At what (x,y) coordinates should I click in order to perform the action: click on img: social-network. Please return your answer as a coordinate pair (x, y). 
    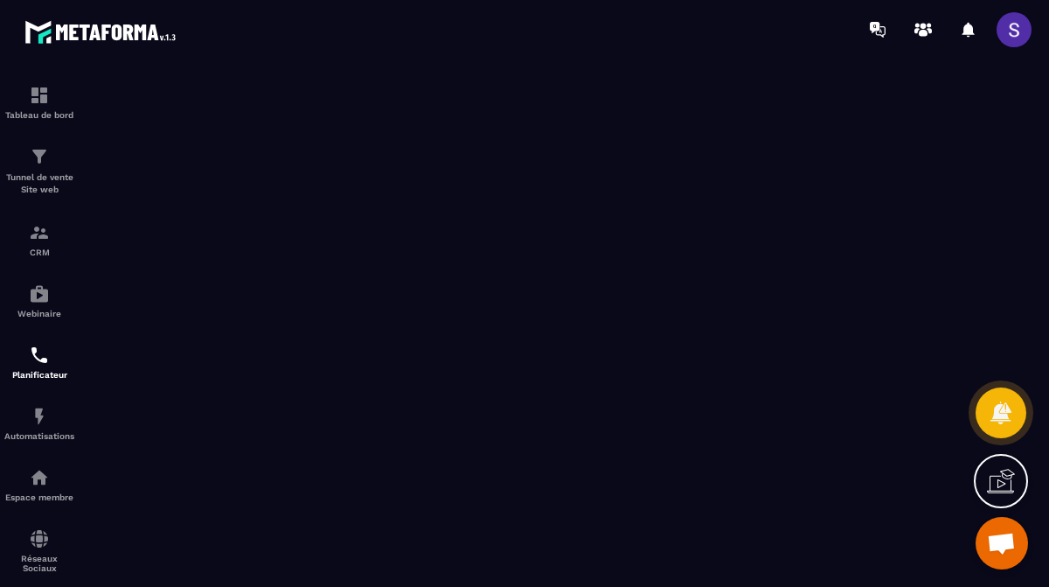
    Looking at the image, I should click on (39, 539).